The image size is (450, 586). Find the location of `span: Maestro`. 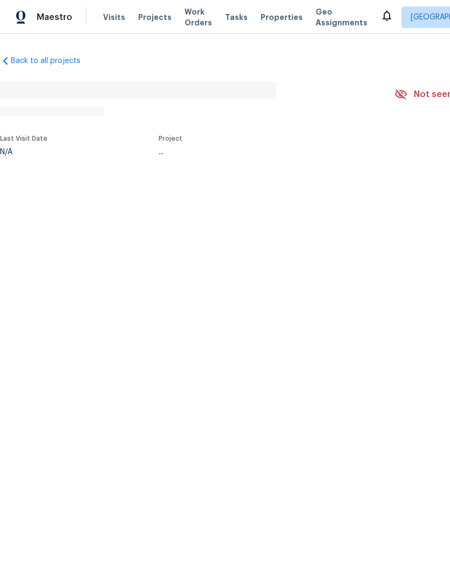

span: Maestro is located at coordinates (54, 17).